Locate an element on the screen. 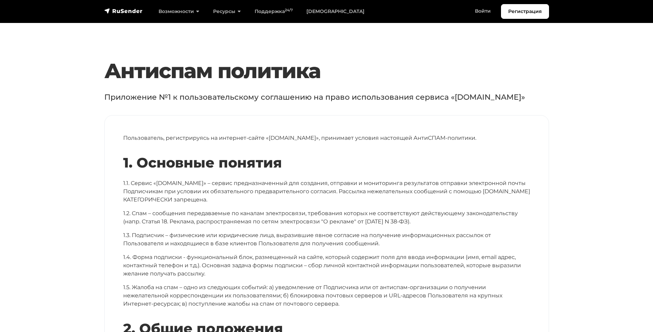 Image resolution: width=653 pixels, height=332 pixels. p: 1.5. Жалоба на спам – одно из следующих событий: а) уведомление от Подписчика или от антиспам-орг... is located at coordinates (327, 296).